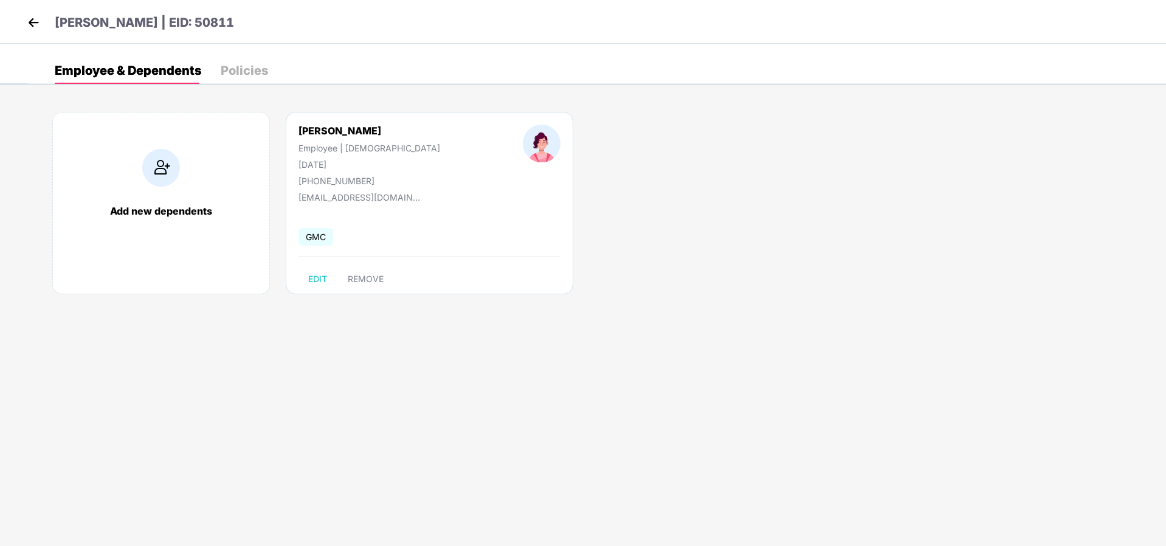 The image size is (1166, 546). Describe the element at coordinates (161, 168) in the screenshot. I see `img: addIcon` at that location.